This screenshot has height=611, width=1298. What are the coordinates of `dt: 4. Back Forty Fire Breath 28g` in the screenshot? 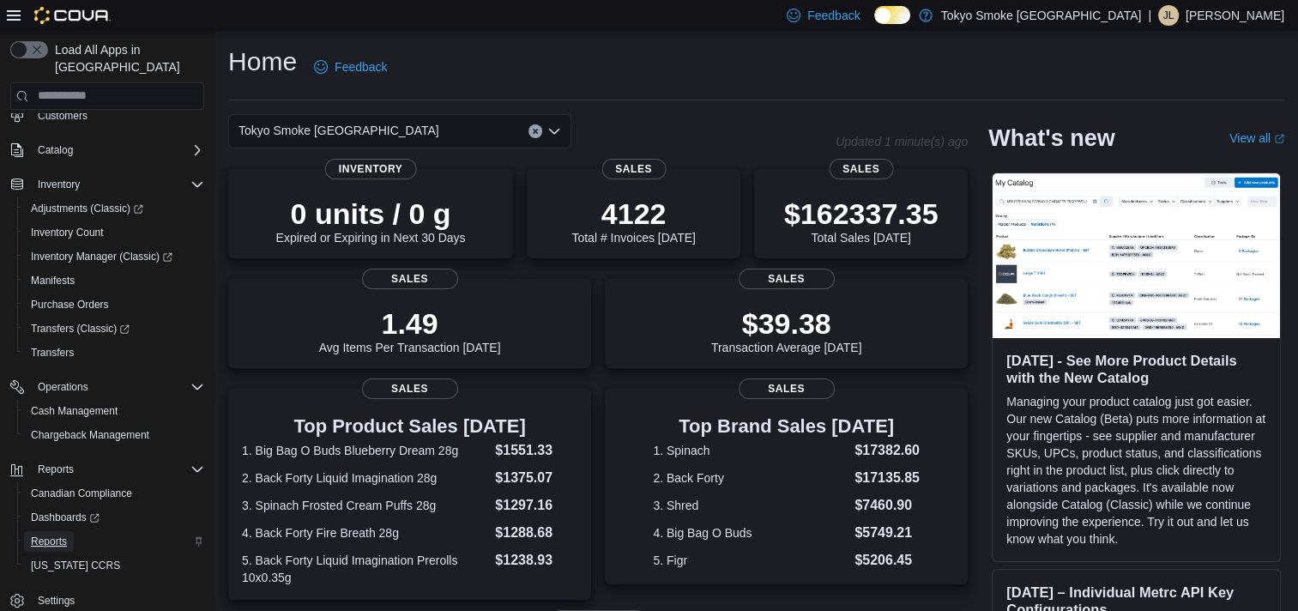 It's located at (365, 533).